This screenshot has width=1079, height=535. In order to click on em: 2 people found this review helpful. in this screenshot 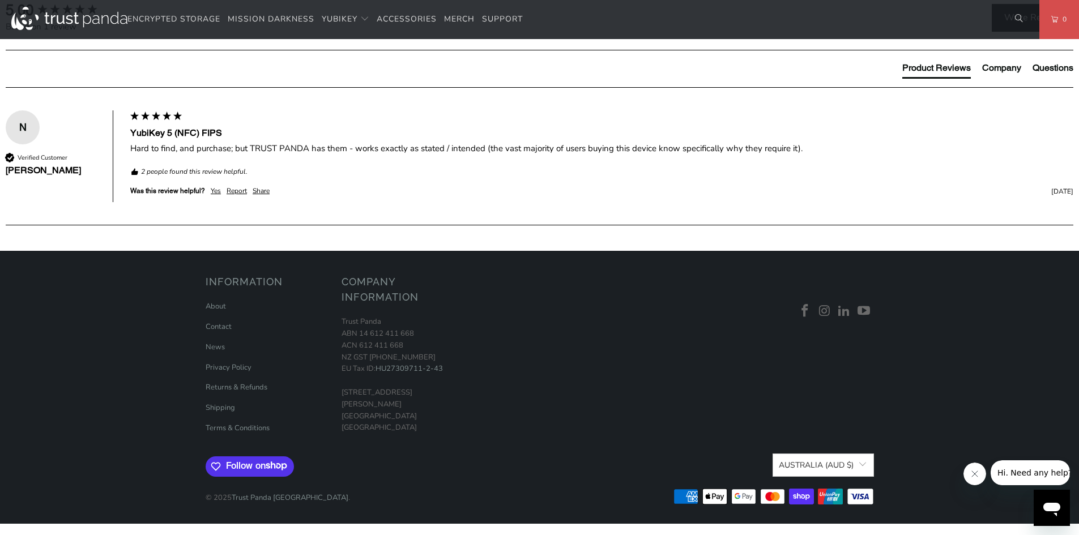, I will do `click(194, 172)`.